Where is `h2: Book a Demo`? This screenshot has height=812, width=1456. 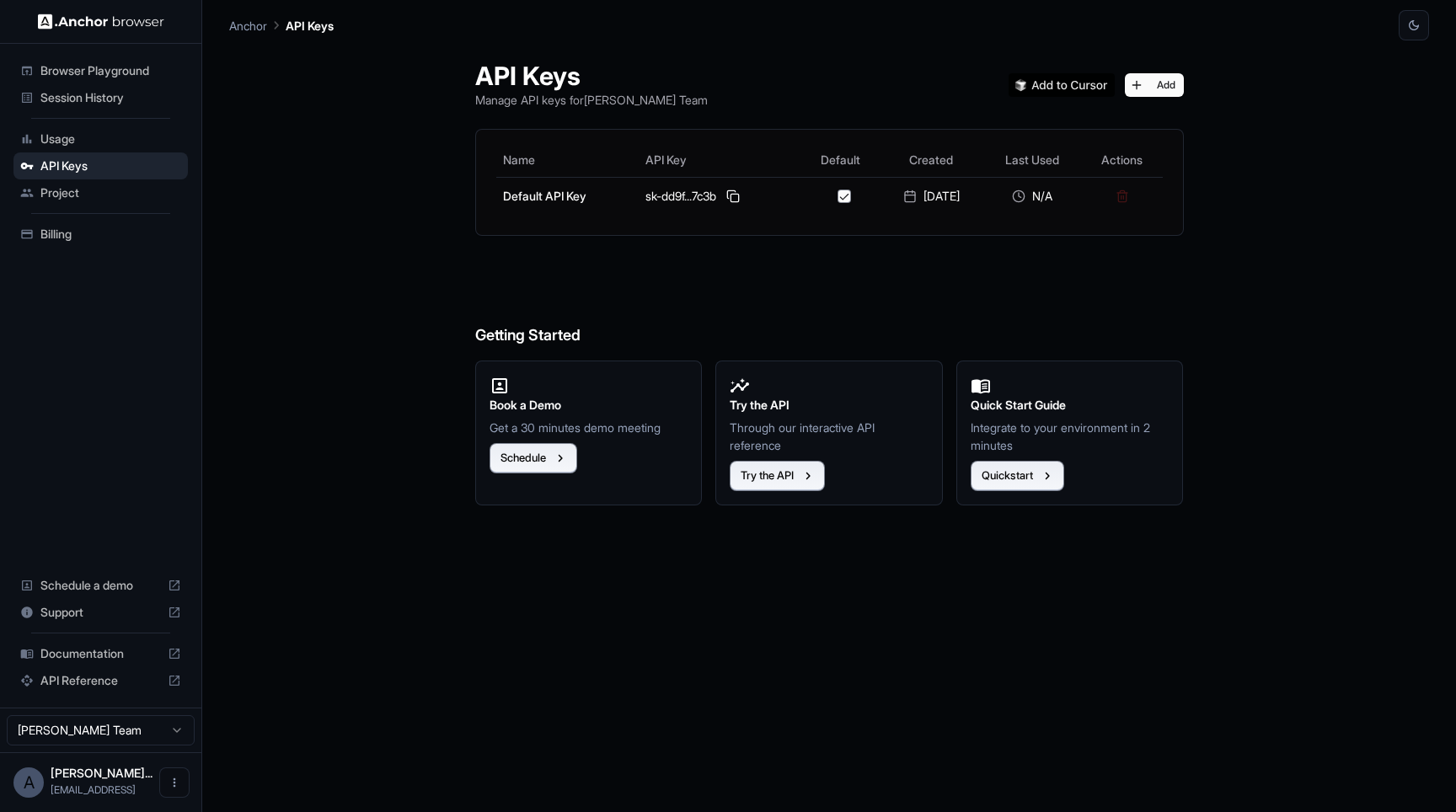
h2: Book a Demo is located at coordinates (589, 405).